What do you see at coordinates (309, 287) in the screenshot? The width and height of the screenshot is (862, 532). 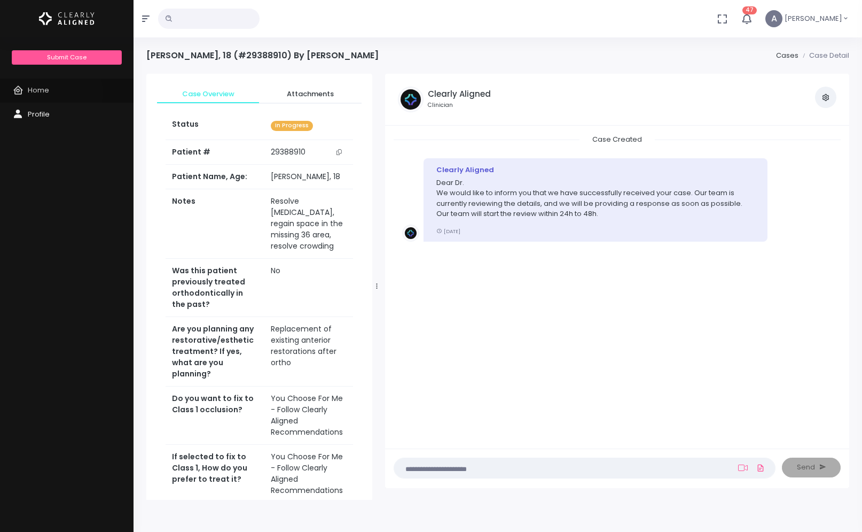 I see `td: No` at bounding box center [309, 287].